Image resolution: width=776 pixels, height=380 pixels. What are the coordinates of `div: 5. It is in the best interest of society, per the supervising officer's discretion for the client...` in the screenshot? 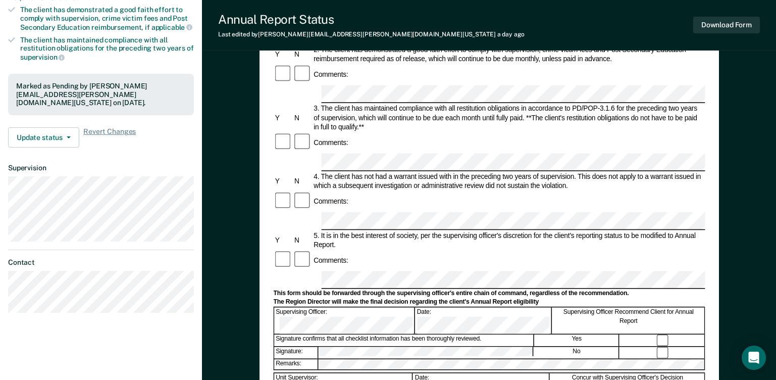 It's located at (509, 240).